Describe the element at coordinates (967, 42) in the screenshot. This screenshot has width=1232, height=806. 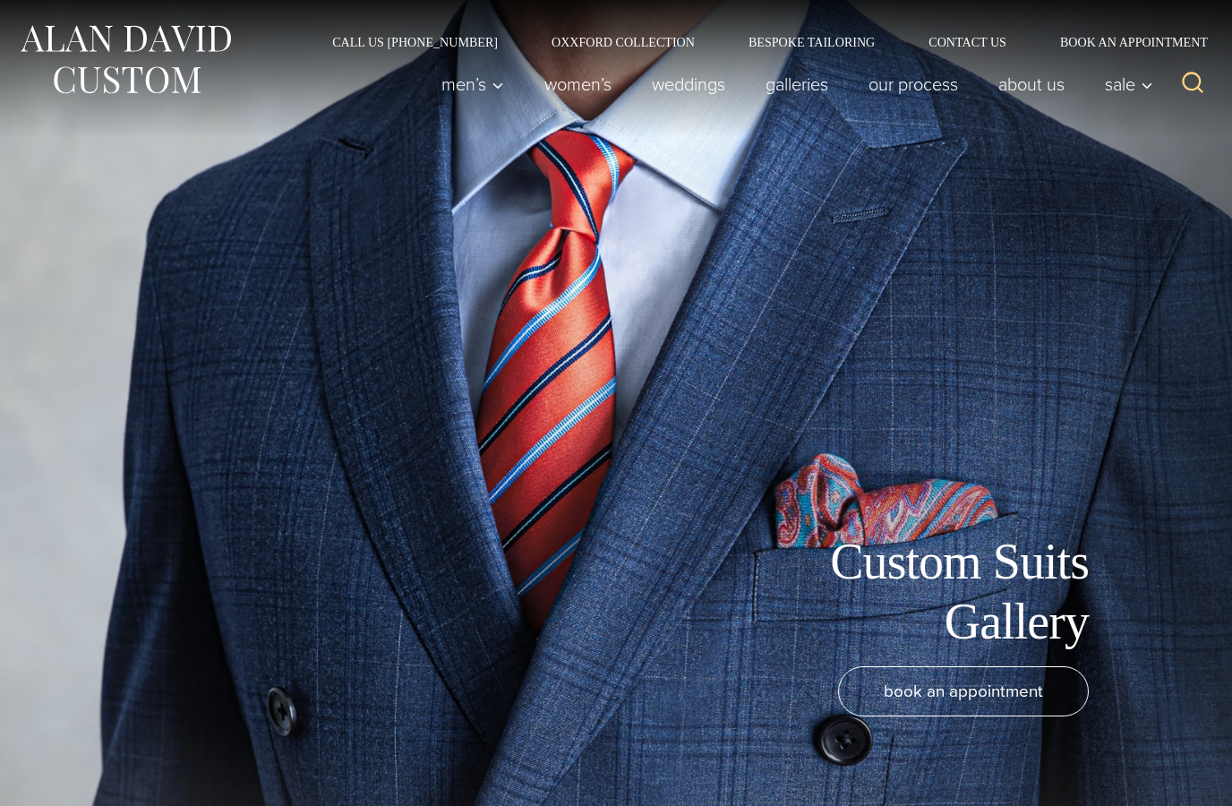
I see `a: Contact Us` at that location.